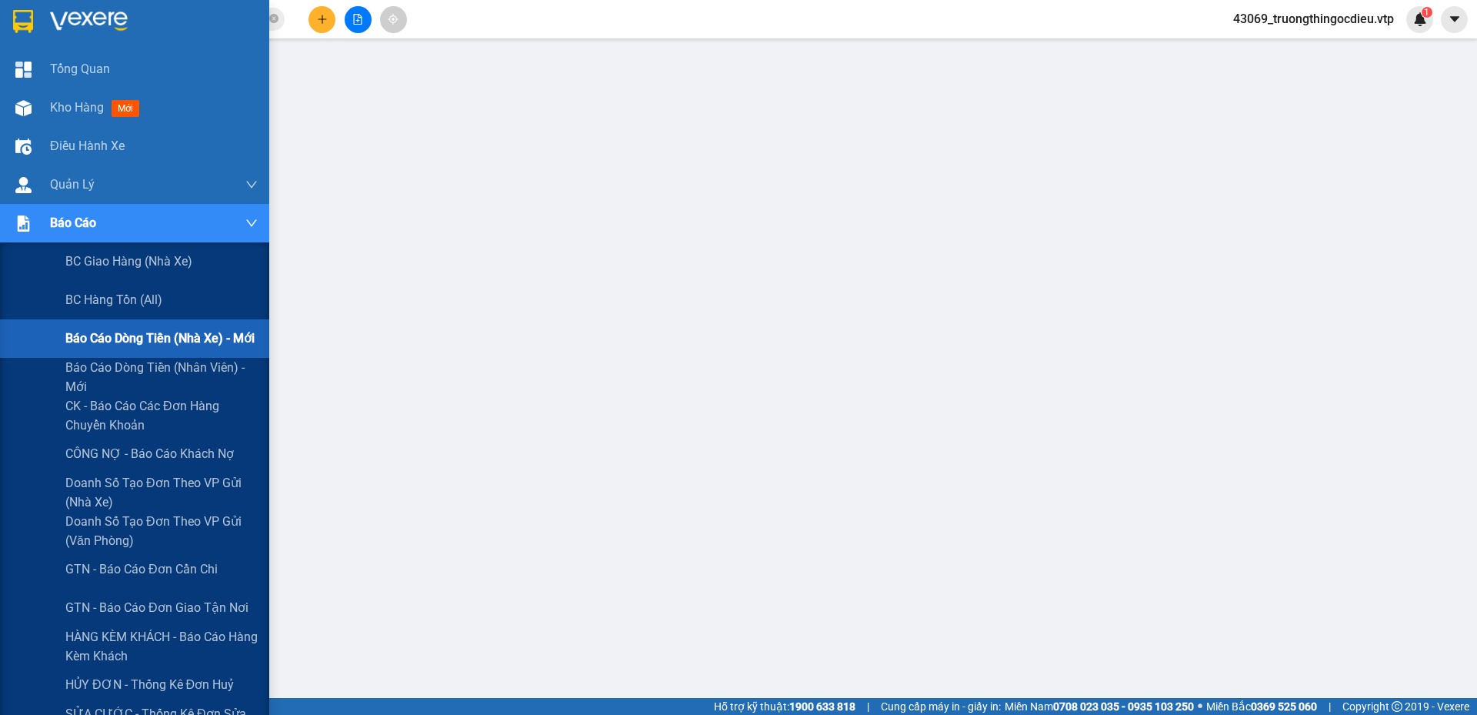 Image resolution: width=1477 pixels, height=715 pixels. Describe the element at coordinates (157, 607) in the screenshot. I see `span: GTN - Báo cáo đơn giao tận nơi` at that location.